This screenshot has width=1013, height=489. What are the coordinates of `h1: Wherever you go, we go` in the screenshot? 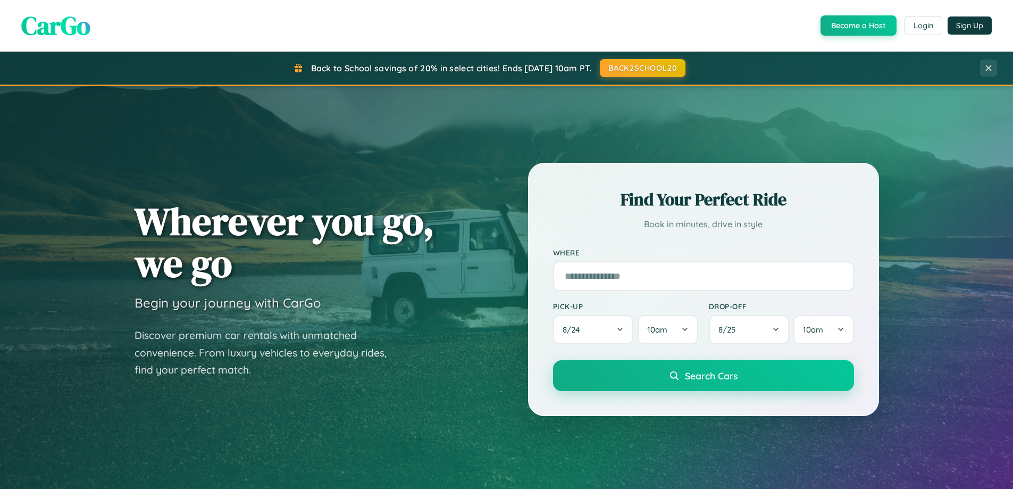 It's located at (284, 242).